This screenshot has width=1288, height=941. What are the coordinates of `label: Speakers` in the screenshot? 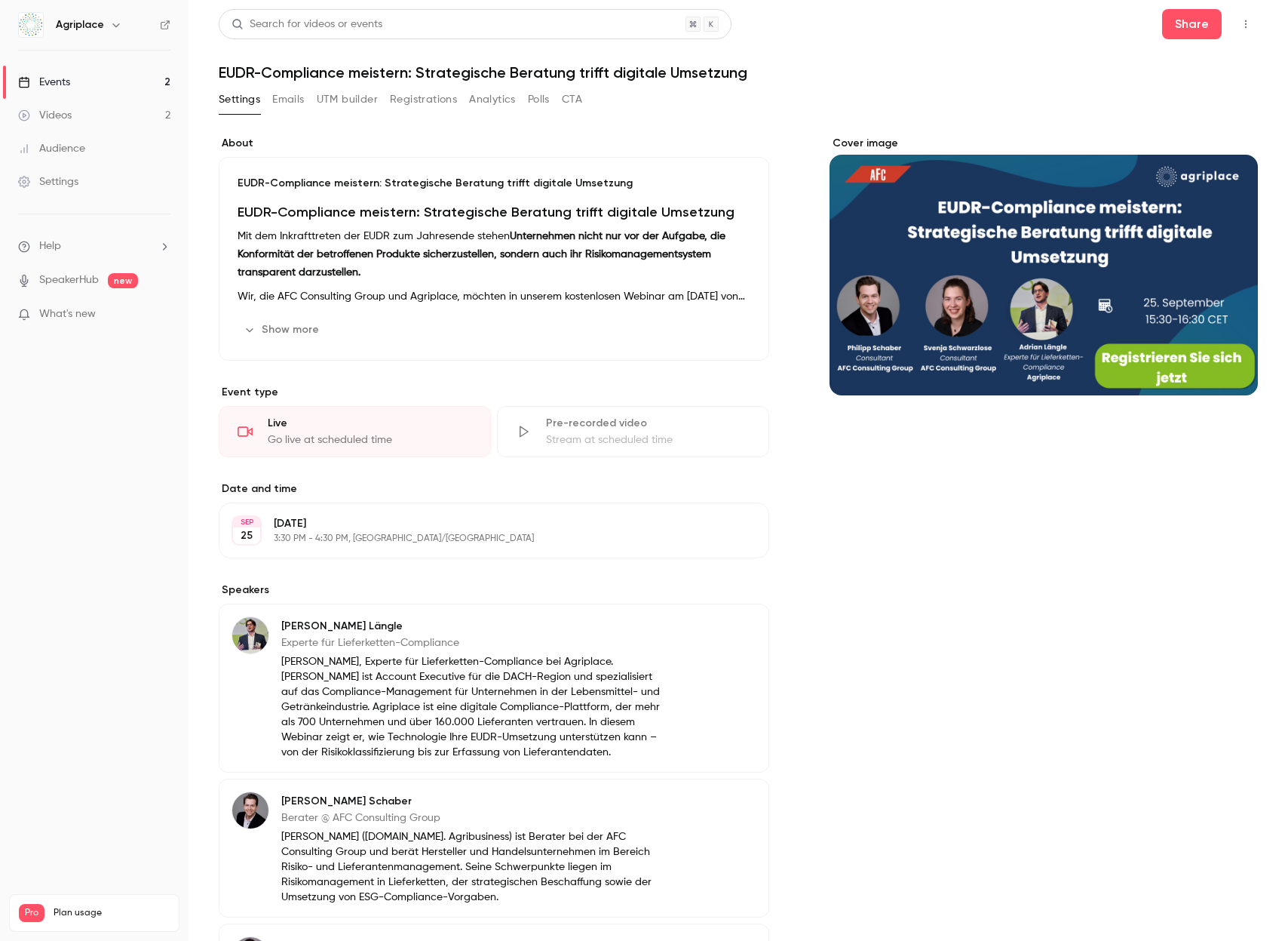 It's located at (494, 590).